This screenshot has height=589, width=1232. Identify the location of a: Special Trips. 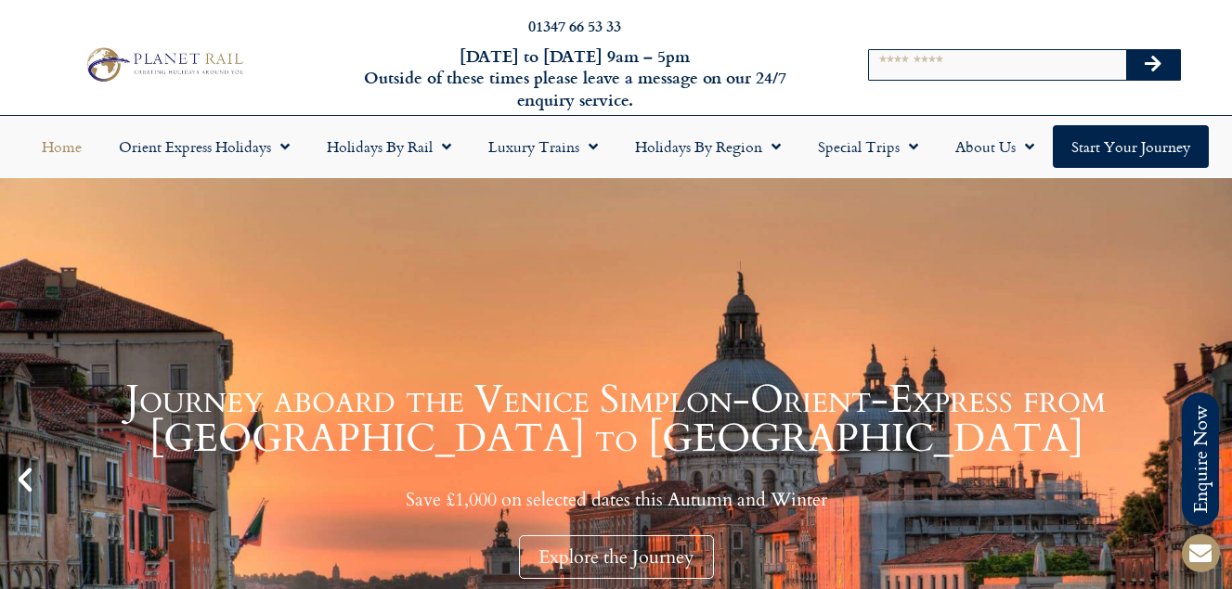
(868, 147).